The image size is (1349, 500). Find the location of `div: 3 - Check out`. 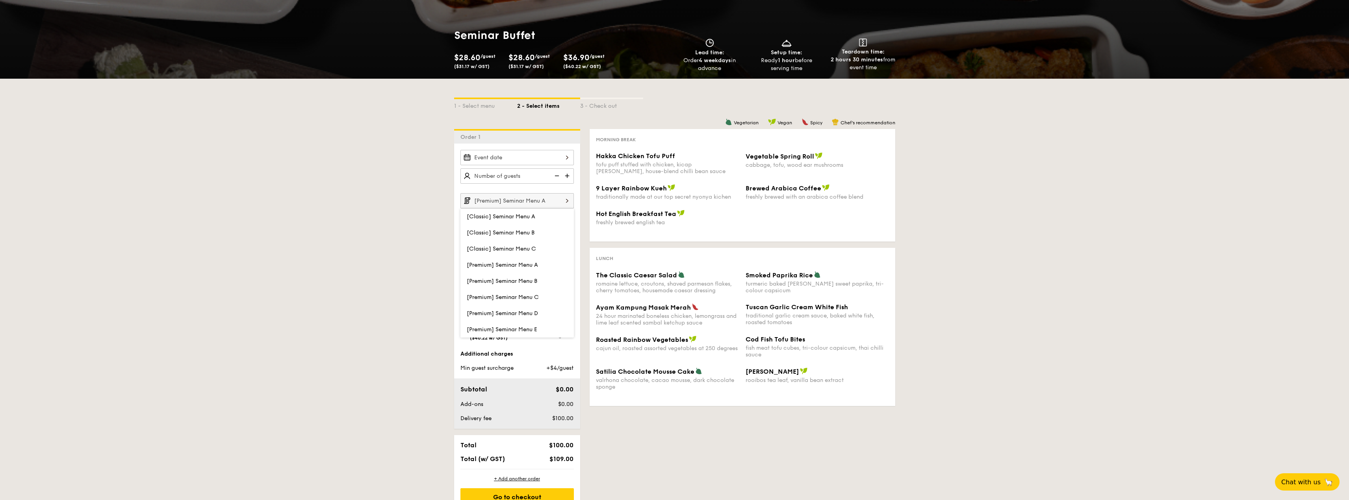

div: 3 - Check out is located at coordinates (611, 105).